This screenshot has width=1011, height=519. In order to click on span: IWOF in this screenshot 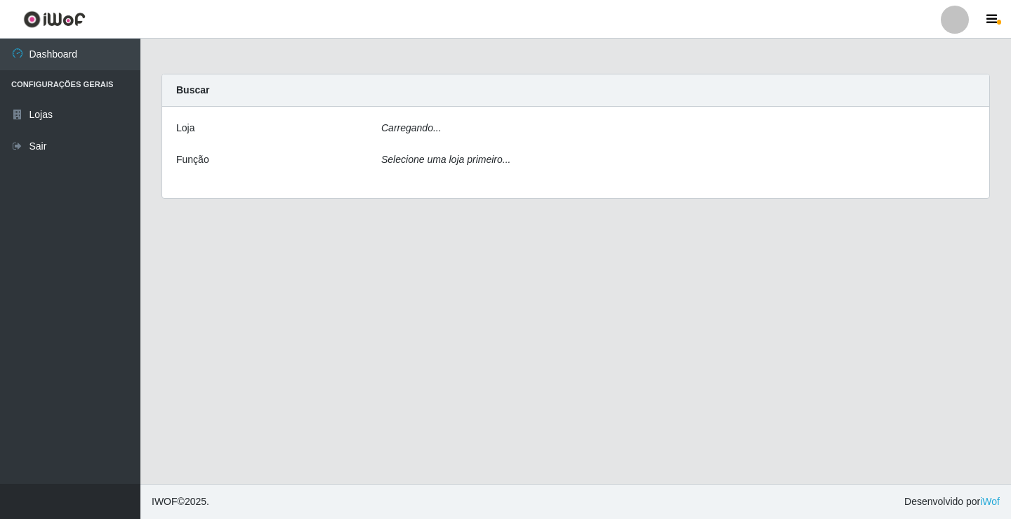, I will do `click(164, 501)`.